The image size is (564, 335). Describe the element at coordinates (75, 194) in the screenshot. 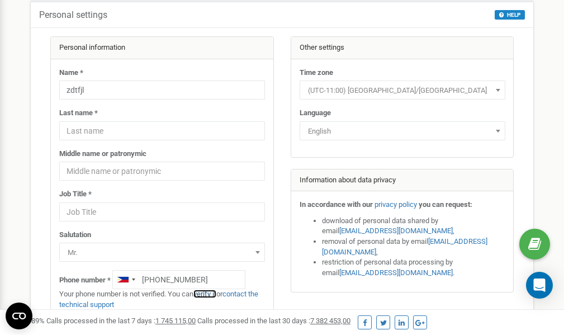

I see `label: Job Title *` at that location.